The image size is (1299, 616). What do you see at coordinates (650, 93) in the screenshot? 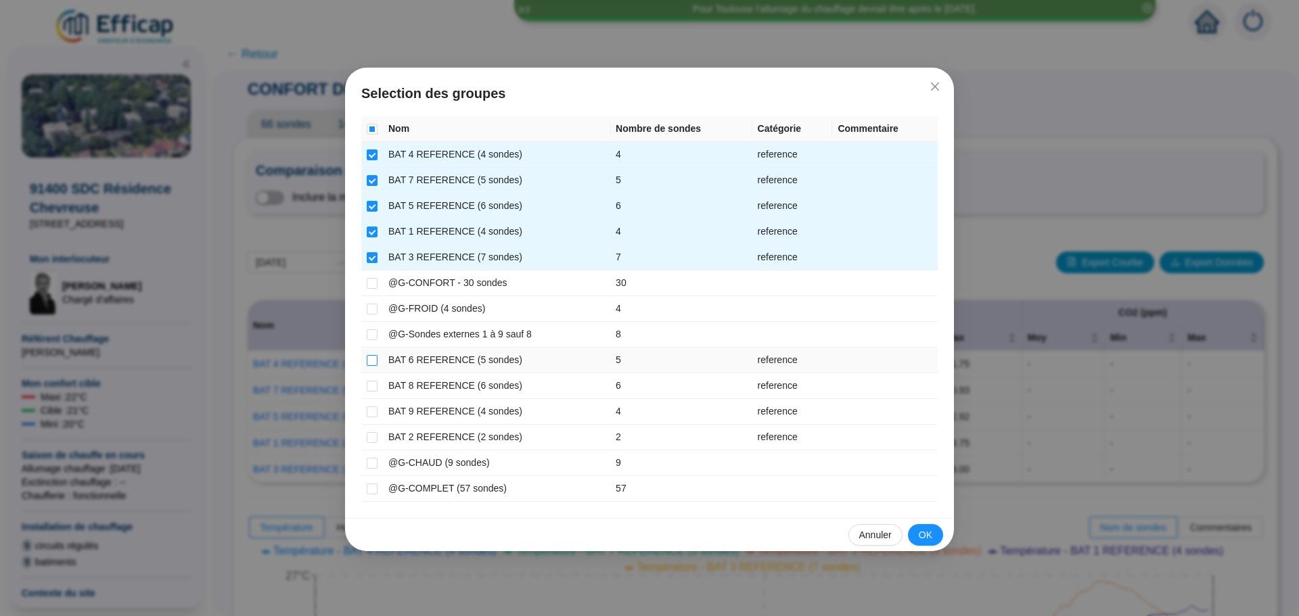
I see `span: Selection des groupes` at bounding box center [650, 93].